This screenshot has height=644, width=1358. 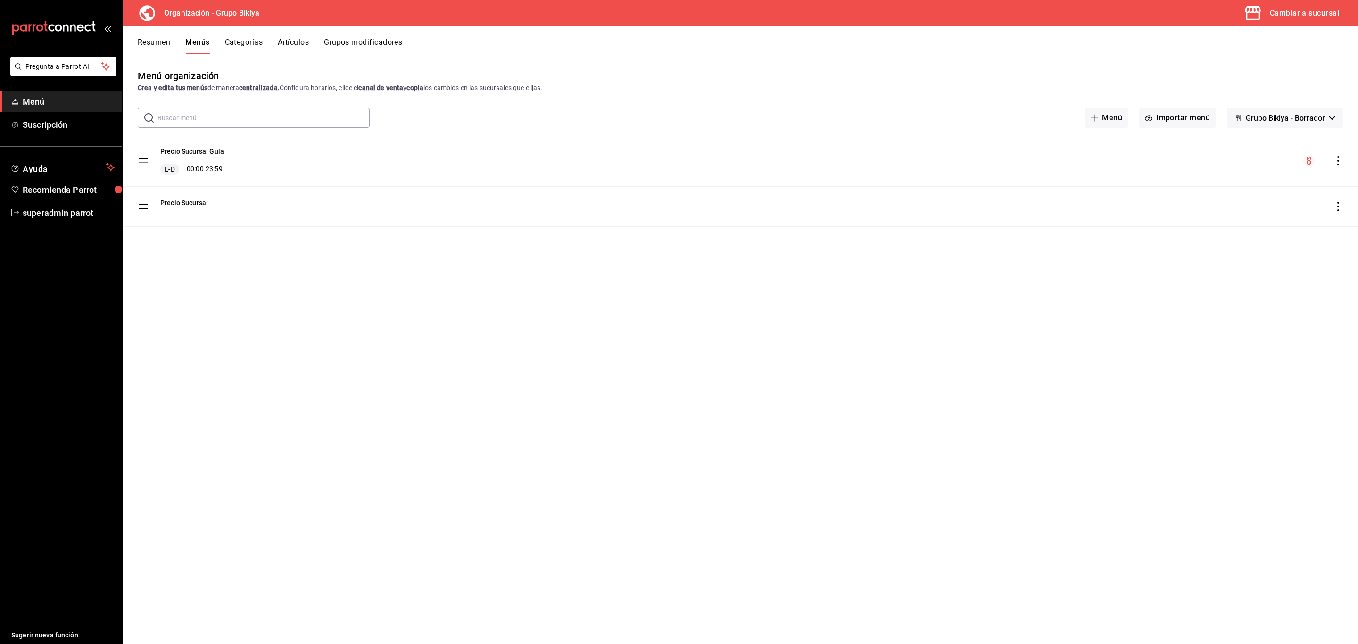 I want to click on button: Artículos, so click(x=293, y=46).